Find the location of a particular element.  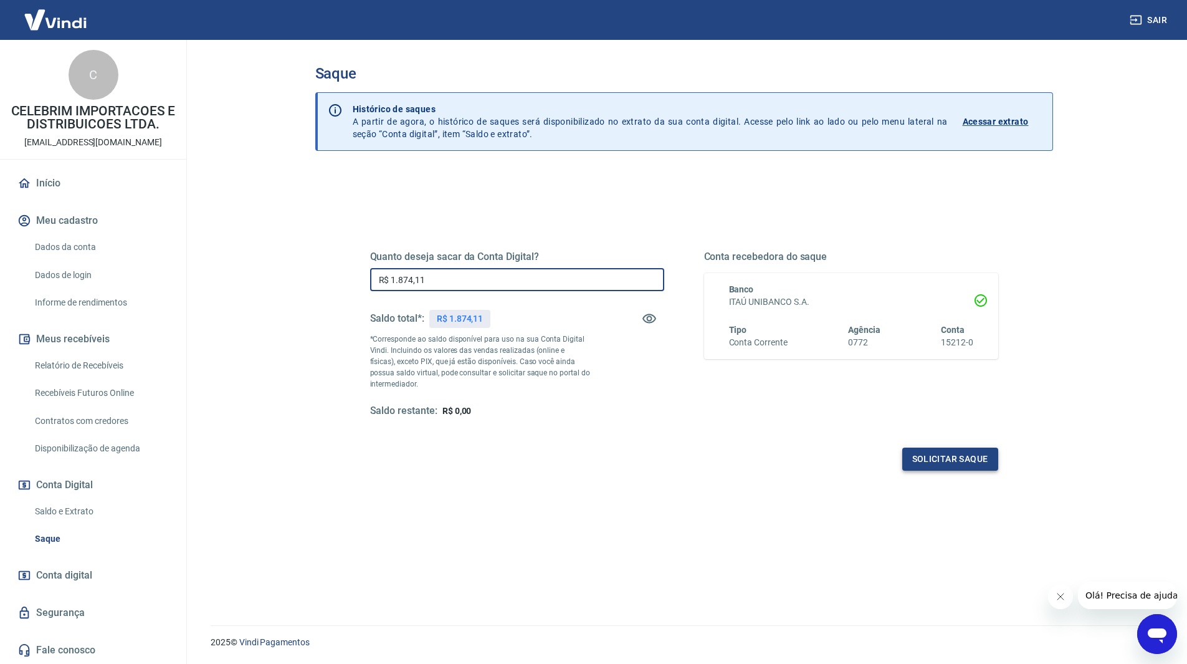

span: Conta is located at coordinates (953, 330).